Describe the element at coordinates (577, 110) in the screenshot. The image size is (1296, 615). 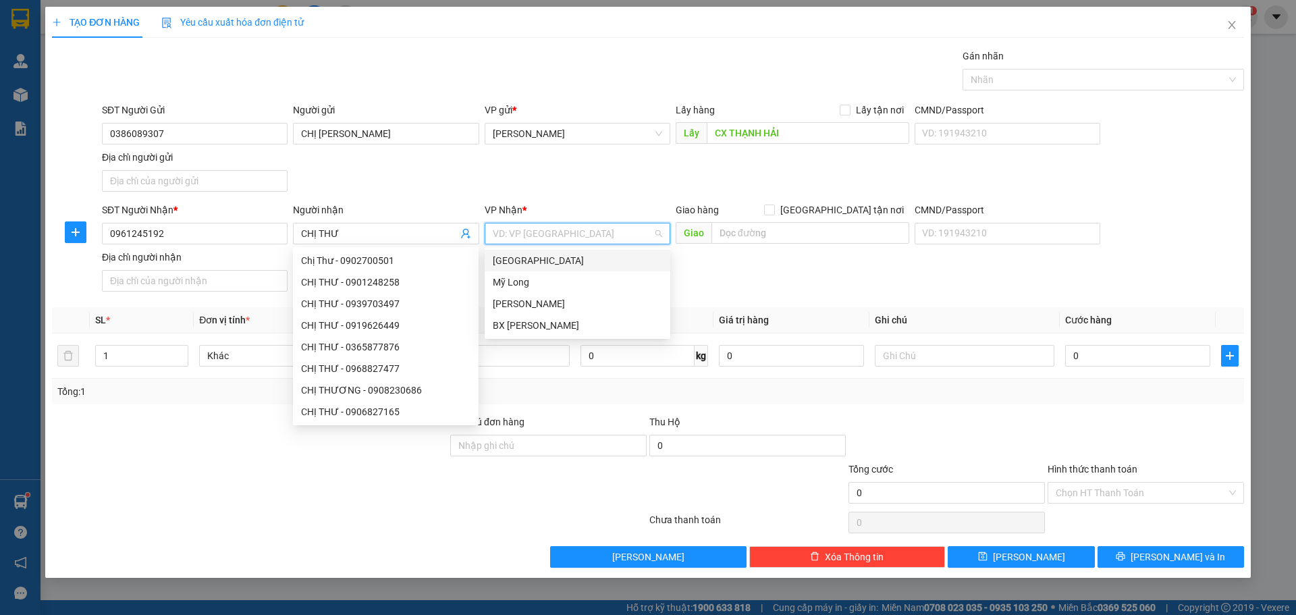
I see `div: VP gửi` at that location.